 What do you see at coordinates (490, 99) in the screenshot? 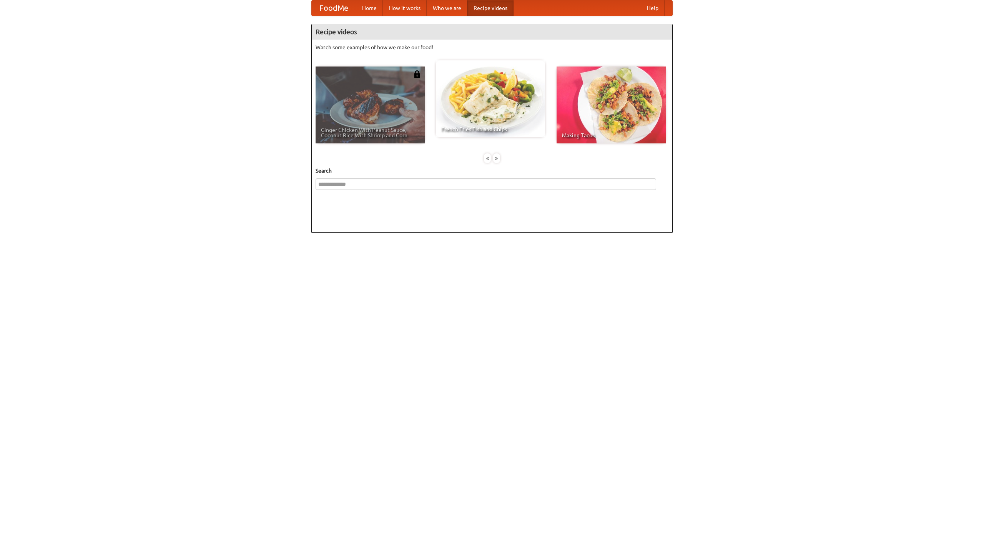
I see `a: French Fries Fish and Chips` at bounding box center [490, 99].